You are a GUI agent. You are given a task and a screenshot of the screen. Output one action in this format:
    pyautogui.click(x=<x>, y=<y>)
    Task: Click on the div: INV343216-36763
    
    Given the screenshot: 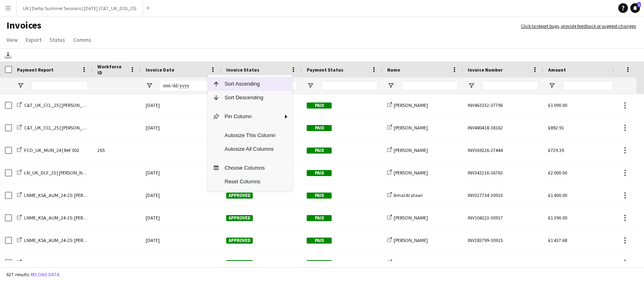 What is the action you would take?
    pyautogui.click(x=503, y=173)
    